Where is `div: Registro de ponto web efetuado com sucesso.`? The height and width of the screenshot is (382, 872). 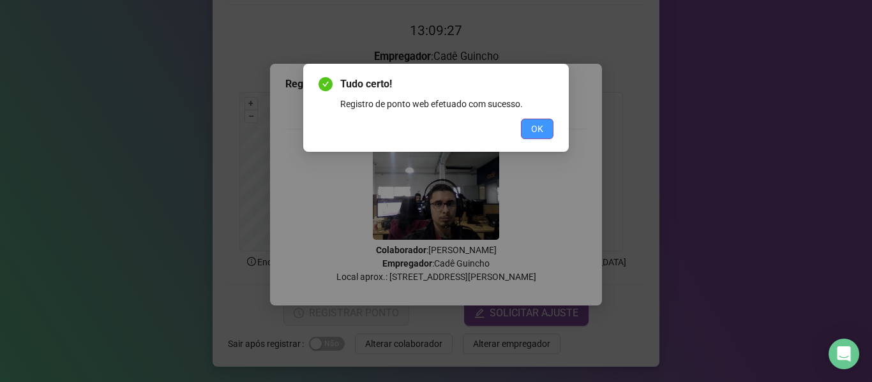 div: Registro de ponto web efetuado com sucesso. is located at coordinates (447, 104).